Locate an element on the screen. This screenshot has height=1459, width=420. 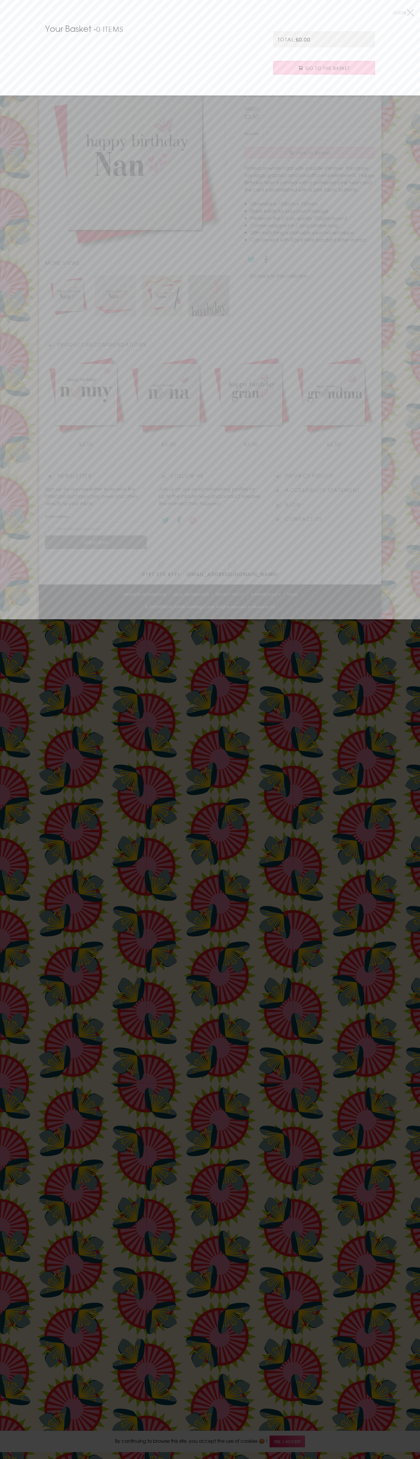
h2: Your Basket - is located at coordinates (153, 28).